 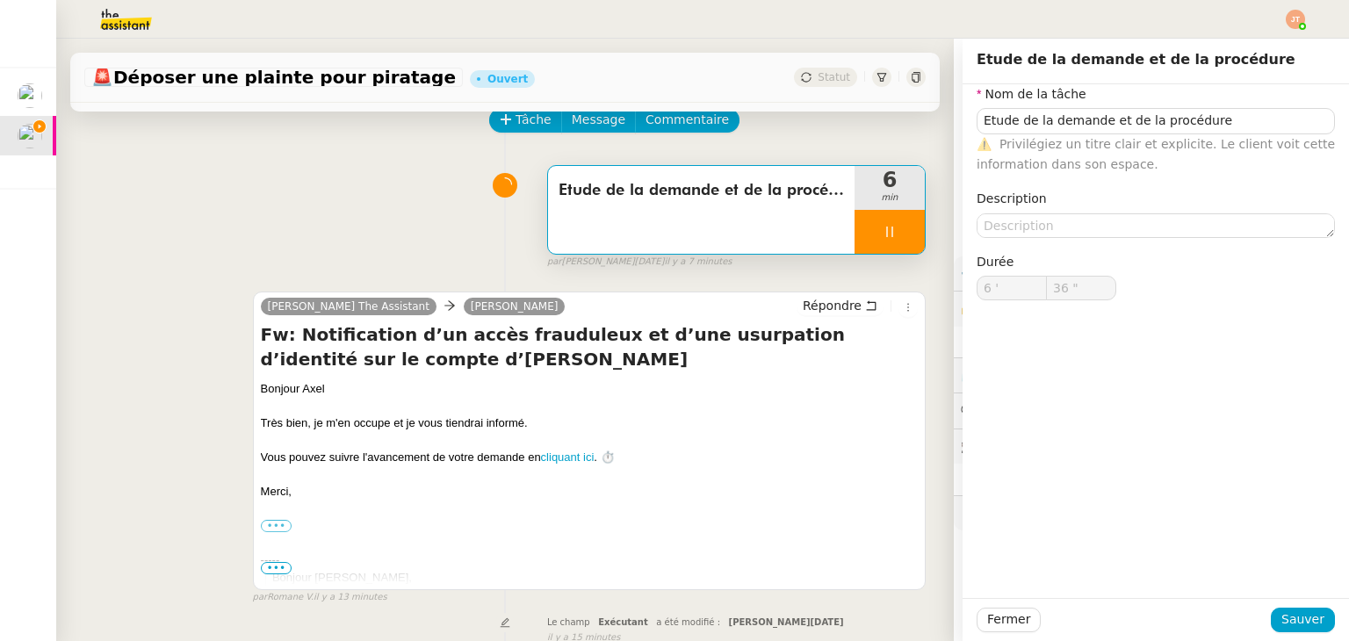 I want to click on span: Tâche, so click(x=533, y=119).